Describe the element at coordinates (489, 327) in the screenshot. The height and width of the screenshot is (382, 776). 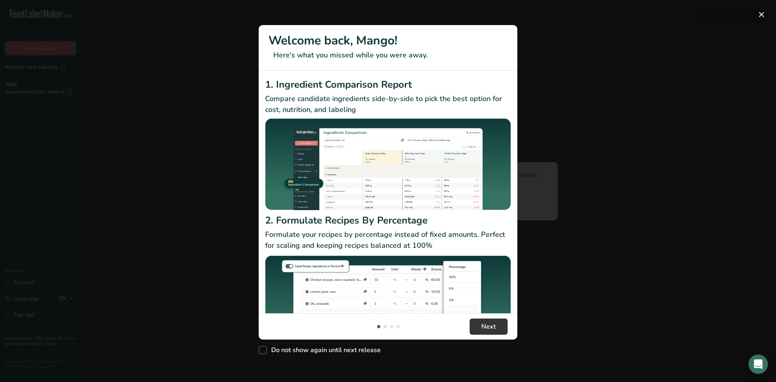
I see `span: Next` at that location.